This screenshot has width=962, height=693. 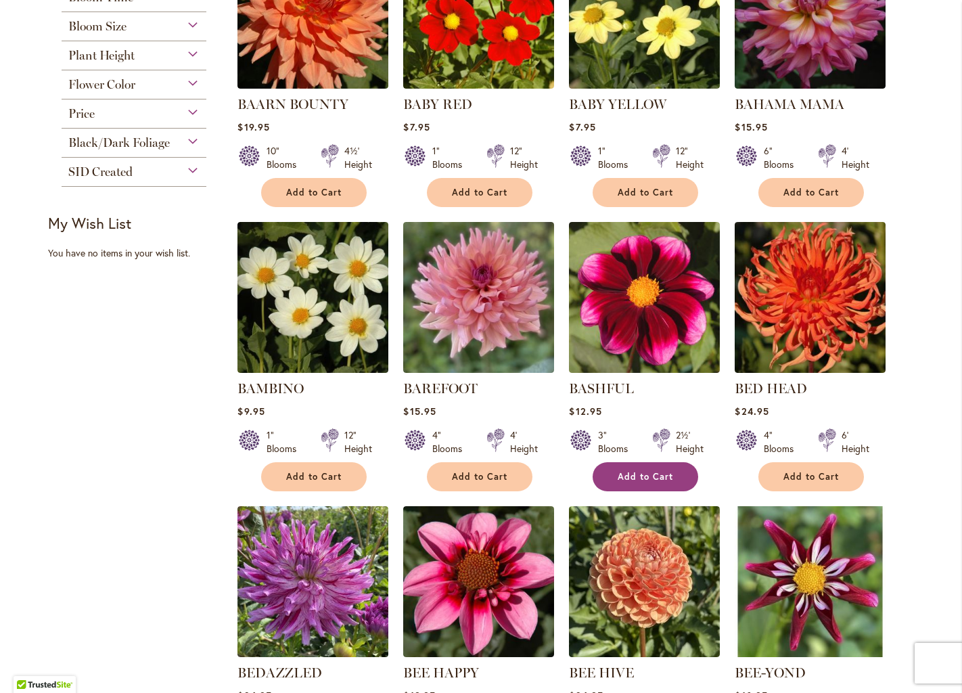 What do you see at coordinates (285, 158) in the screenshot?
I see `div: 10" Blooms` at bounding box center [285, 158].